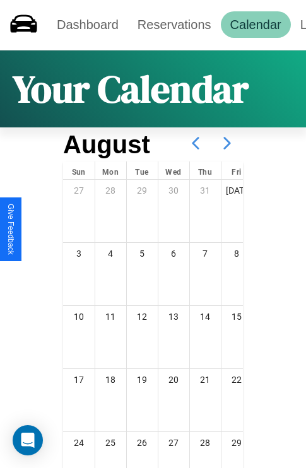  What do you see at coordinates (174, 25) in the screenshot?
I see `a: Reservations` at bounding box center [174, 25].